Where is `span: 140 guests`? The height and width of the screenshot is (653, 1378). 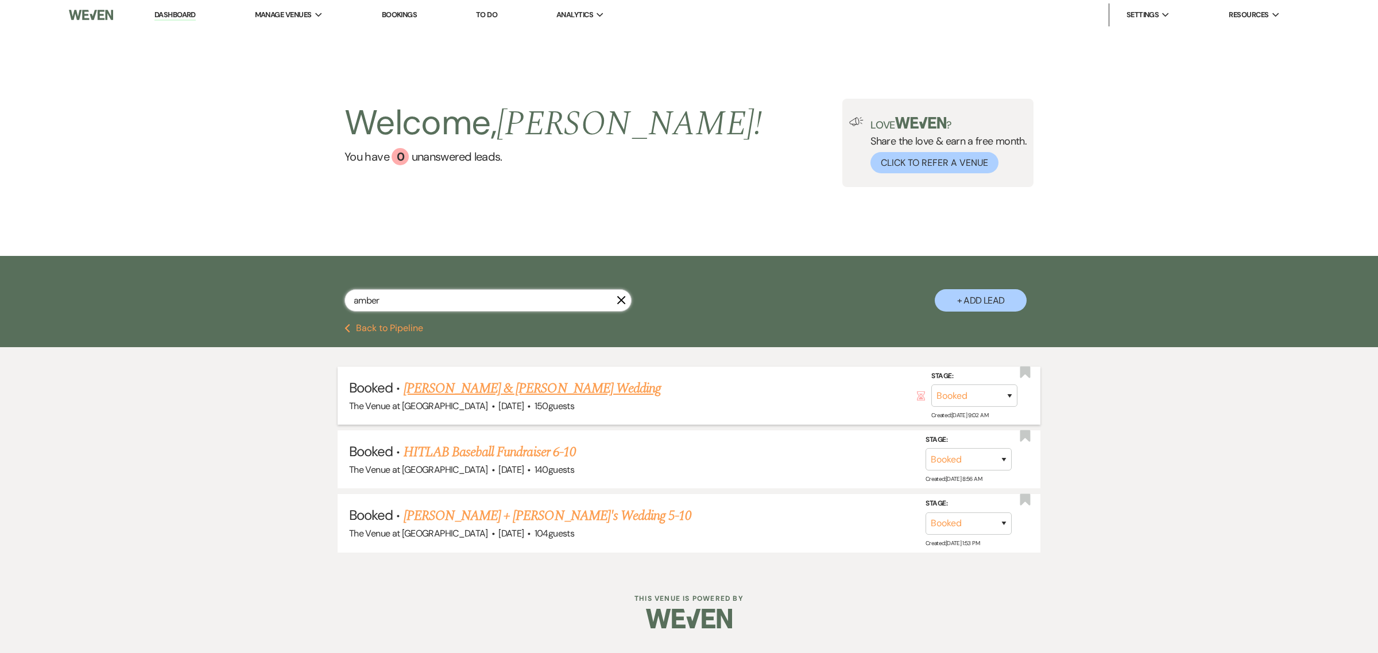
span: 140 guests is located at coordinates (554, 470).